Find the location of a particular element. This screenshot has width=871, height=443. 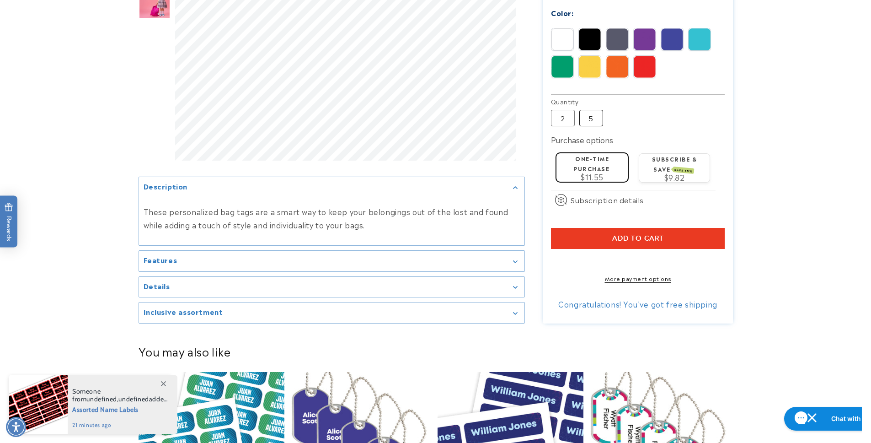

summary: Description is located at coordinates (332, 188).